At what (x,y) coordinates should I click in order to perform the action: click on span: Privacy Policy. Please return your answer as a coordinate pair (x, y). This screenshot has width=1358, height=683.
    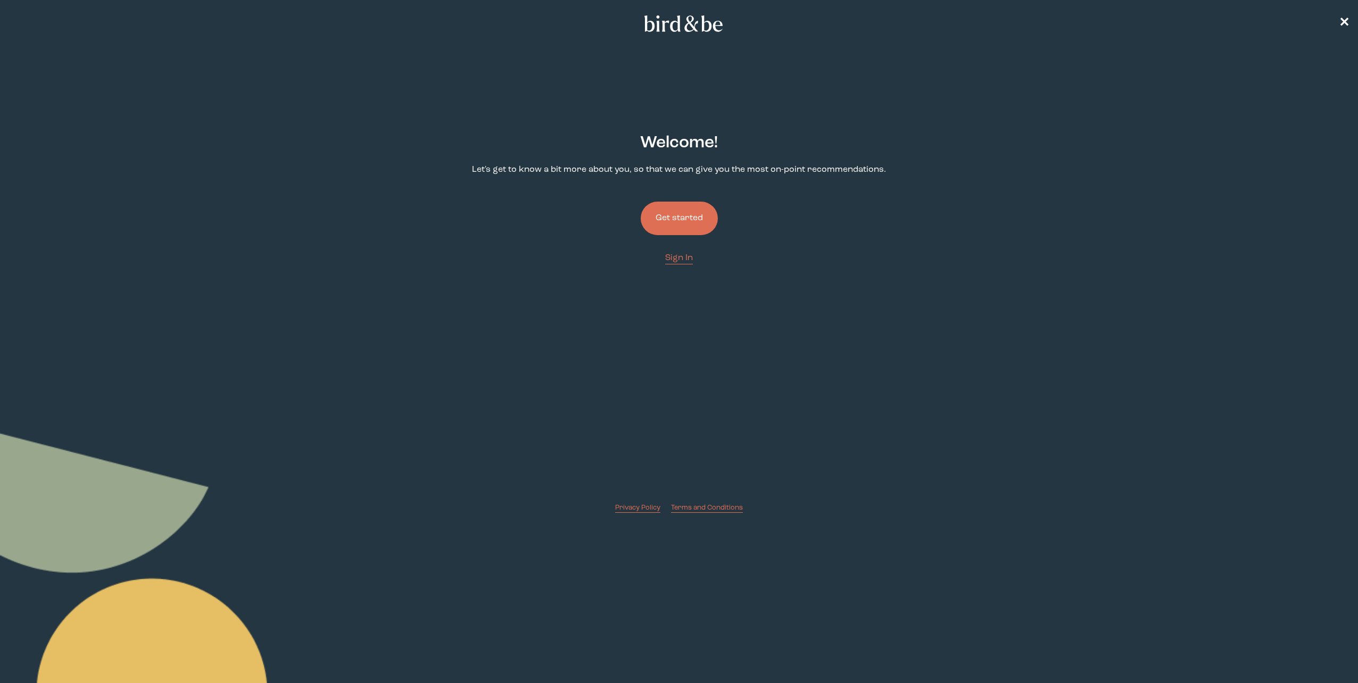
    Looking at the image, I should click on (638, 508).